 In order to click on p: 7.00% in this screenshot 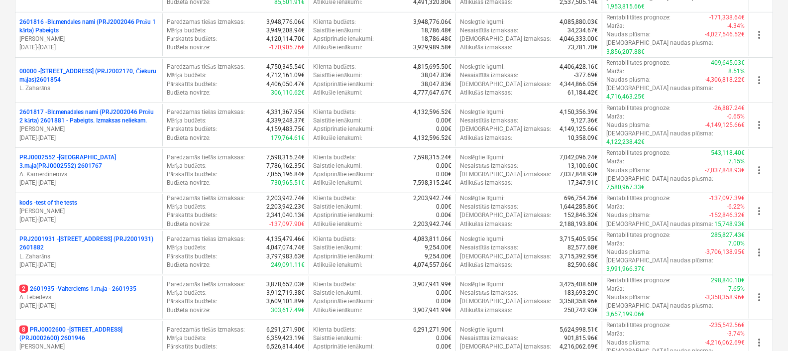, I will do `click(736, 243)`.